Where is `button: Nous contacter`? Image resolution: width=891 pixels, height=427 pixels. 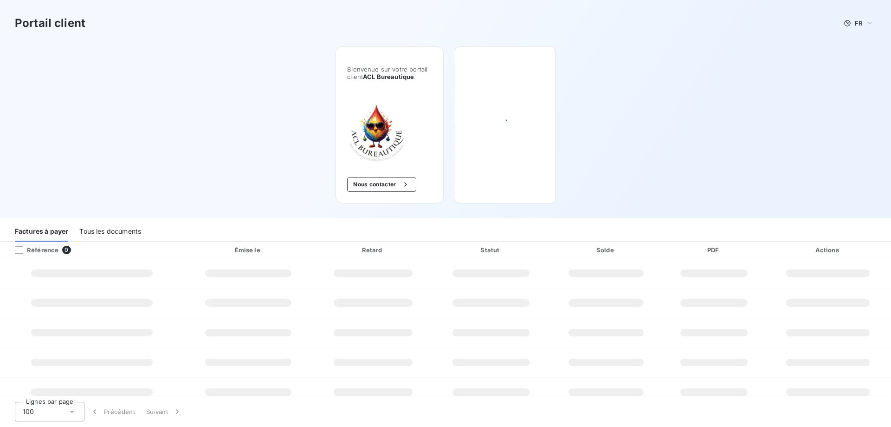 button: Nous contacter is located at coordinates (382, 184).